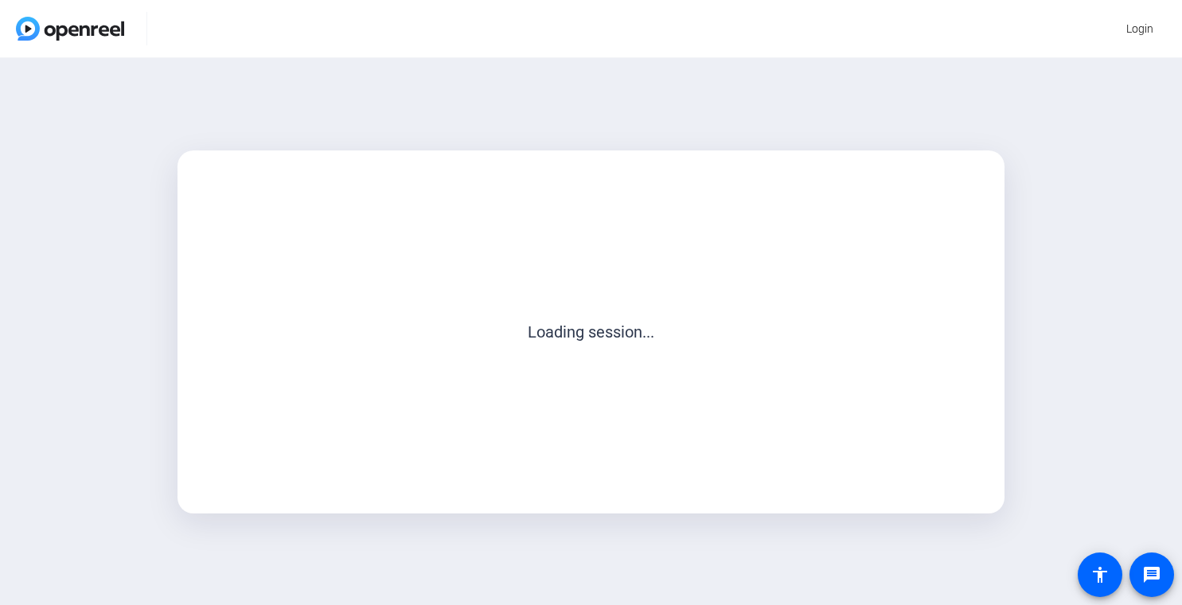 The height and width of the screenshot is (605, 1182). I want to click on mat-icon: accessibility, so click(1100, 574).